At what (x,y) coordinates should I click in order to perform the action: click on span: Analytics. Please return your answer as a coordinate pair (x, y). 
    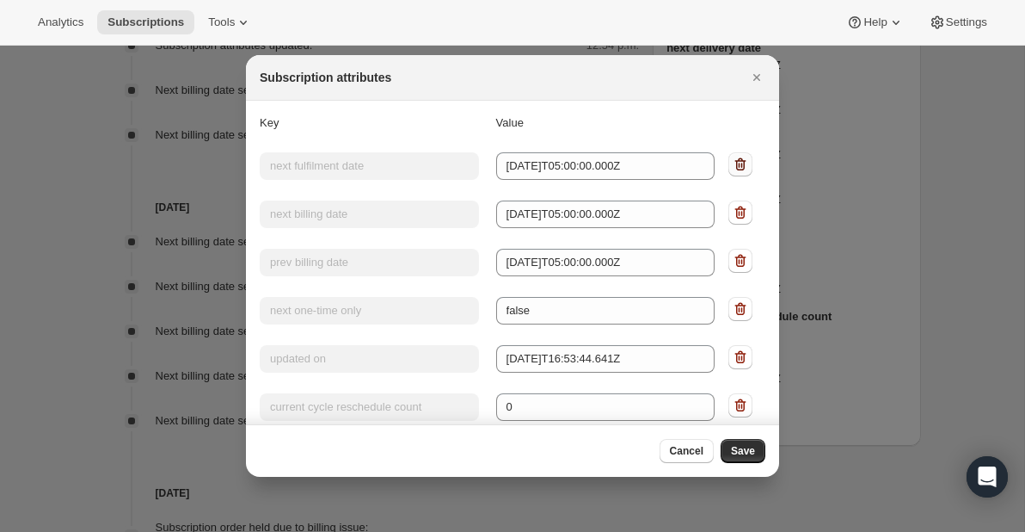
    Looking at the image, I should click on (60, 22).